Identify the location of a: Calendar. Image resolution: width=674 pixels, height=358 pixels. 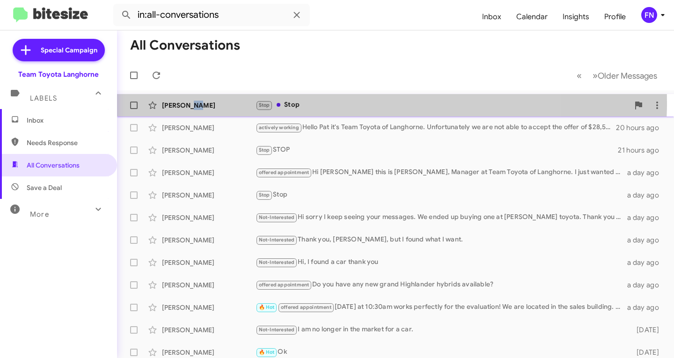
(532, 17).